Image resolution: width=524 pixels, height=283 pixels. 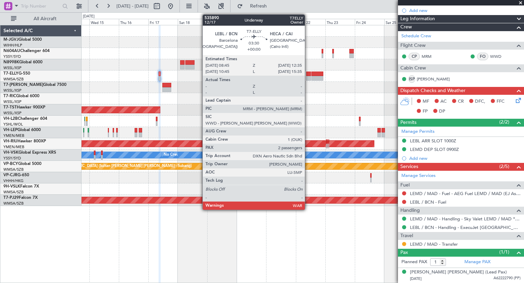 I want to click on span: T7-PJ29, so click(x=11, y=198).